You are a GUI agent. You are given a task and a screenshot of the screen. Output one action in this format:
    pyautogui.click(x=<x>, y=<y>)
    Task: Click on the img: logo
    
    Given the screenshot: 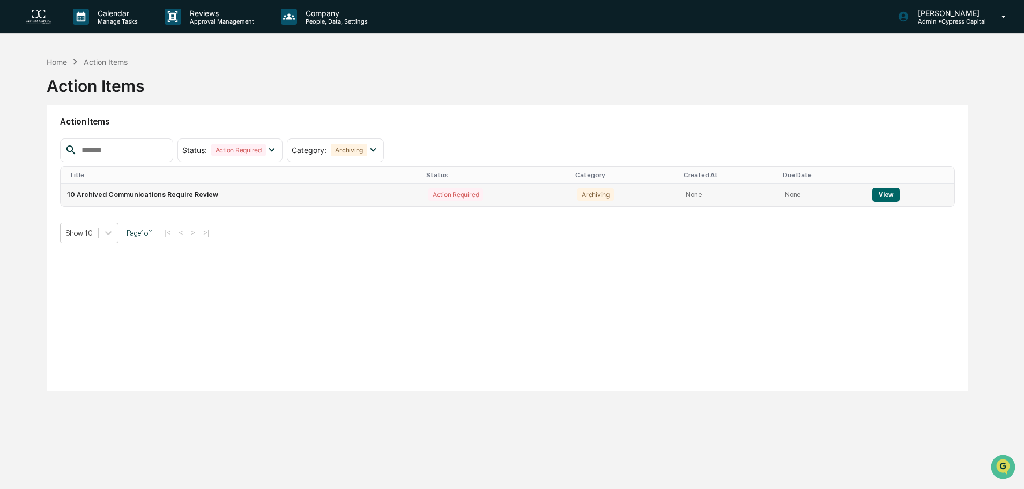 What is the action you would take?
    pyautogui.click(x=39, y=17)
    